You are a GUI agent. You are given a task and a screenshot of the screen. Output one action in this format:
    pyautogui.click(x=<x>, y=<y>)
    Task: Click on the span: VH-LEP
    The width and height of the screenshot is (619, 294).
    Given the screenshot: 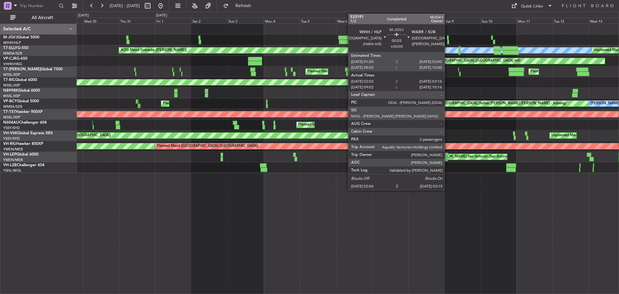 What is the action you would take?
    pyautogui.click(x=10, y=155)
    